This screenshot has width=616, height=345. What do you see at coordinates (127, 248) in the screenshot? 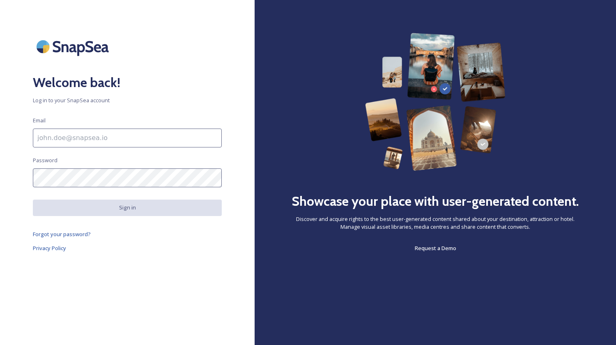
I see `a: Privacy Policy` at bounding box center [127, 248].